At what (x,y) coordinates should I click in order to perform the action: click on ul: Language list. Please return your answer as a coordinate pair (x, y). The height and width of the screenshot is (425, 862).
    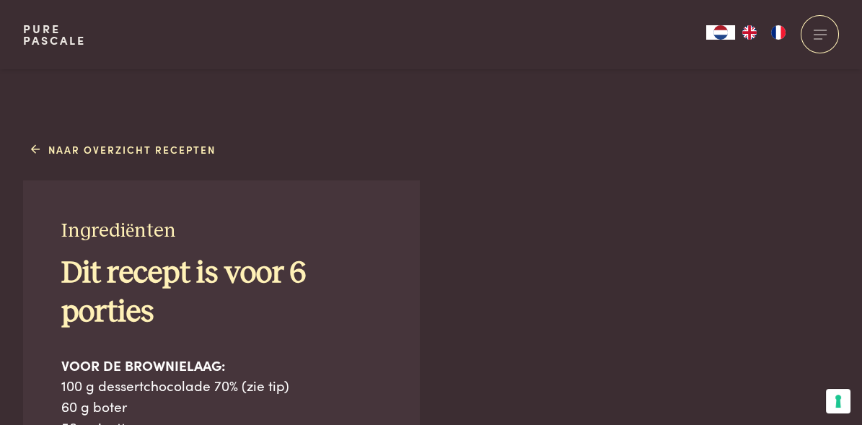
    Looking at the image, I should click on (764, 32).